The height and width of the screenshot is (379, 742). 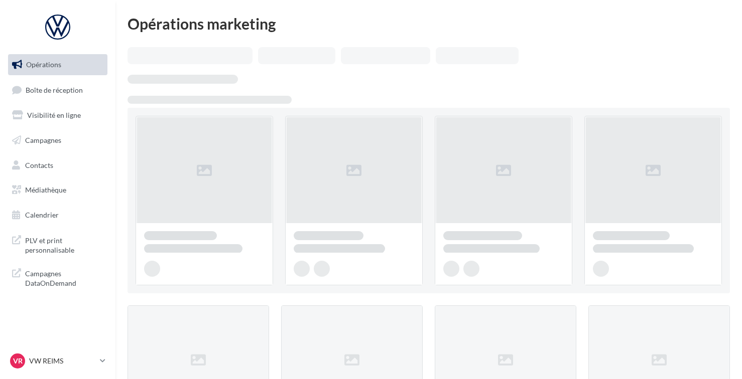 I want to click on span: Campagnes, so click(x=43, y=140).